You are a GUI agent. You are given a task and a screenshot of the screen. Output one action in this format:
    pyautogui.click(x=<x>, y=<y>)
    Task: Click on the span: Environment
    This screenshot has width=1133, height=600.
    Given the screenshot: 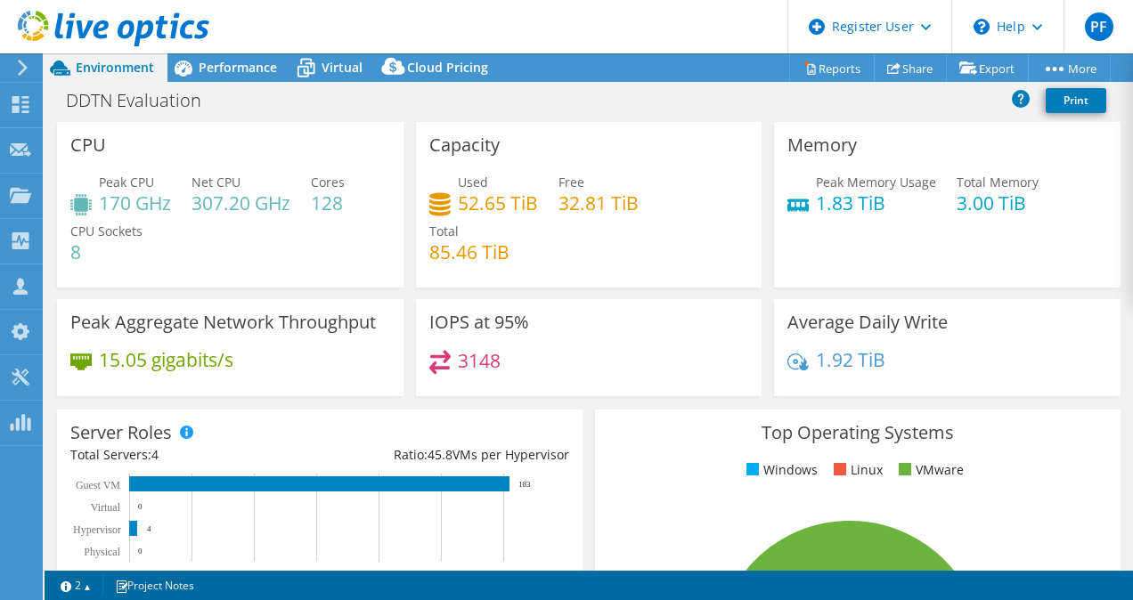 What is the action you would take?
    pyautogui.click(x=115, y=67)
    